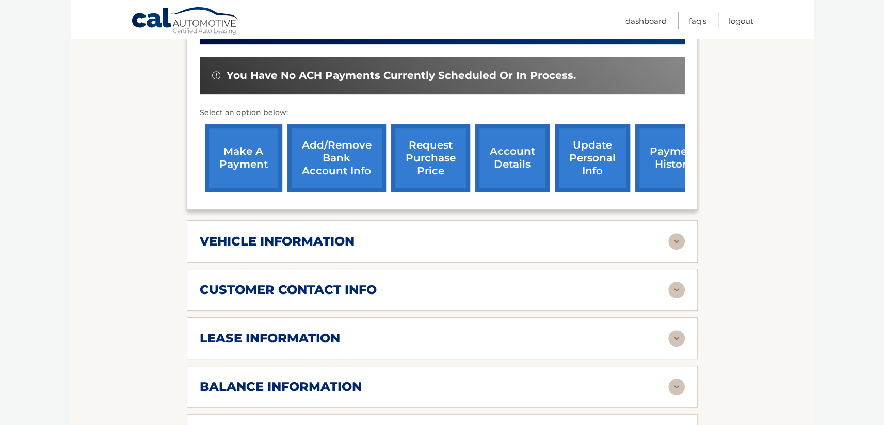  What do you see at coordinates (401, 75) in the screenshot?
I see `span: You have no ACH payments currently scheduled or in process.` at bounding box center [401, 75].